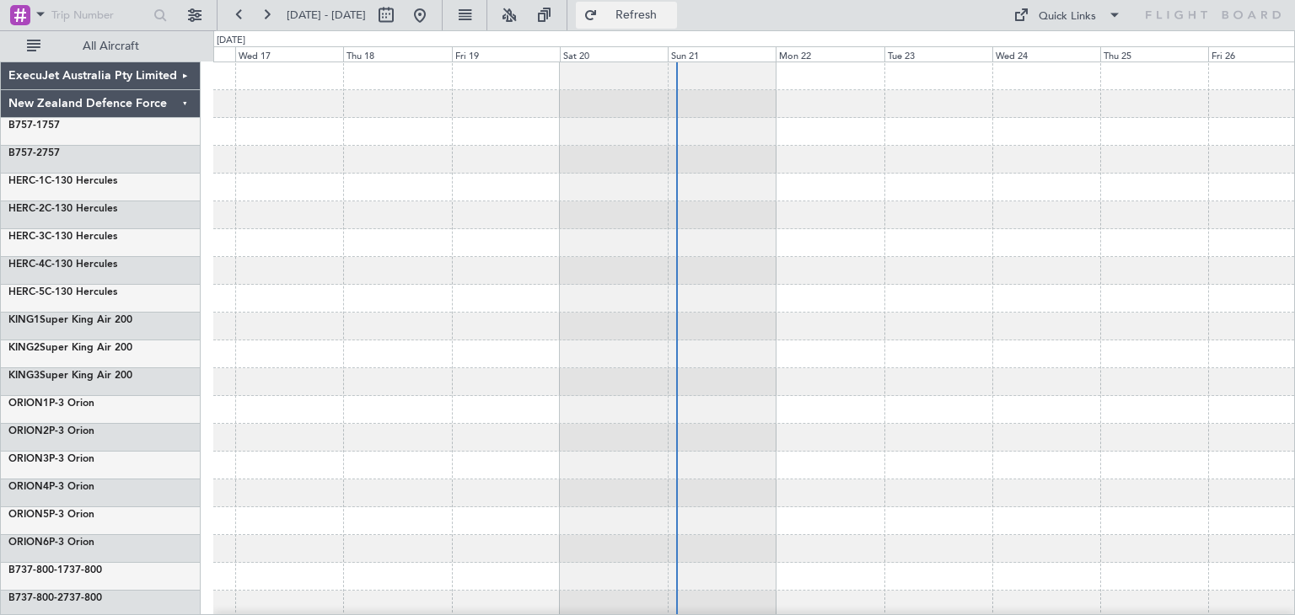 This screenshot has height=615, width=1295. Describe the element at coordinates (55, 598) in the screenshot. I see `a: B737-800-2737-800` at that location.